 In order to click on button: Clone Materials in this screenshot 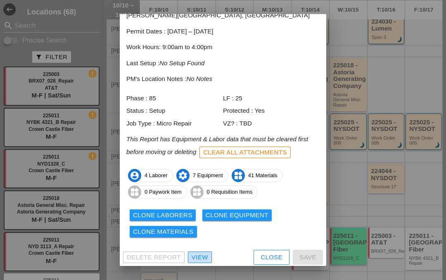, I will do `click(163, 232)`.